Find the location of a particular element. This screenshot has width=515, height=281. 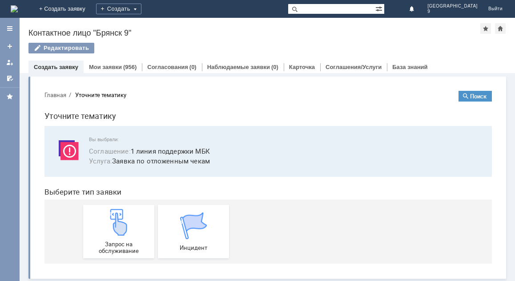

button: Соглашение:1 линия поддержки МБК is located at coordinates (112, 67).